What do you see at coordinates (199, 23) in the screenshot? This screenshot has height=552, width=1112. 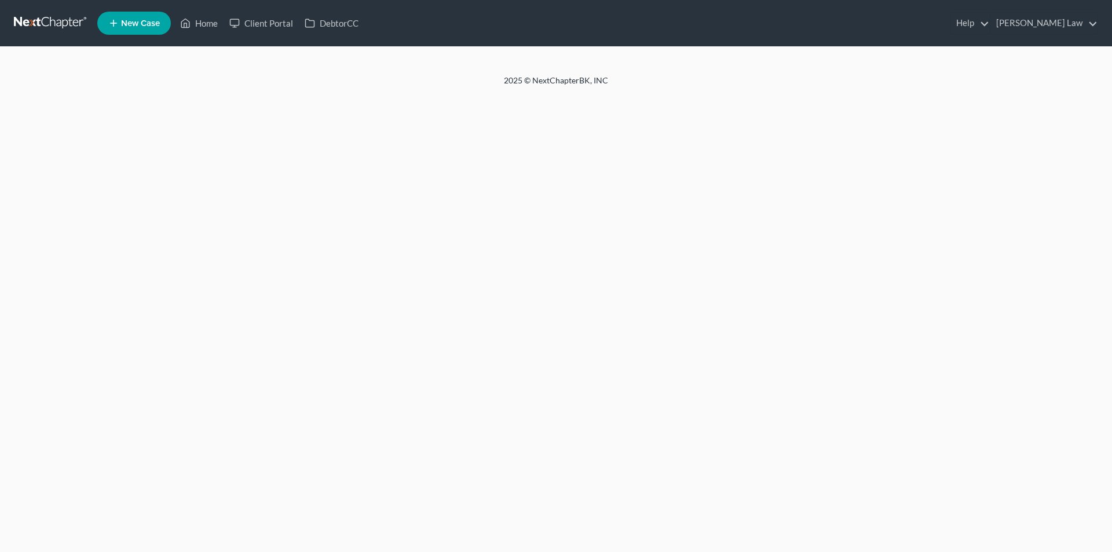 I see `a: Home` at bounding box center [199, 23].